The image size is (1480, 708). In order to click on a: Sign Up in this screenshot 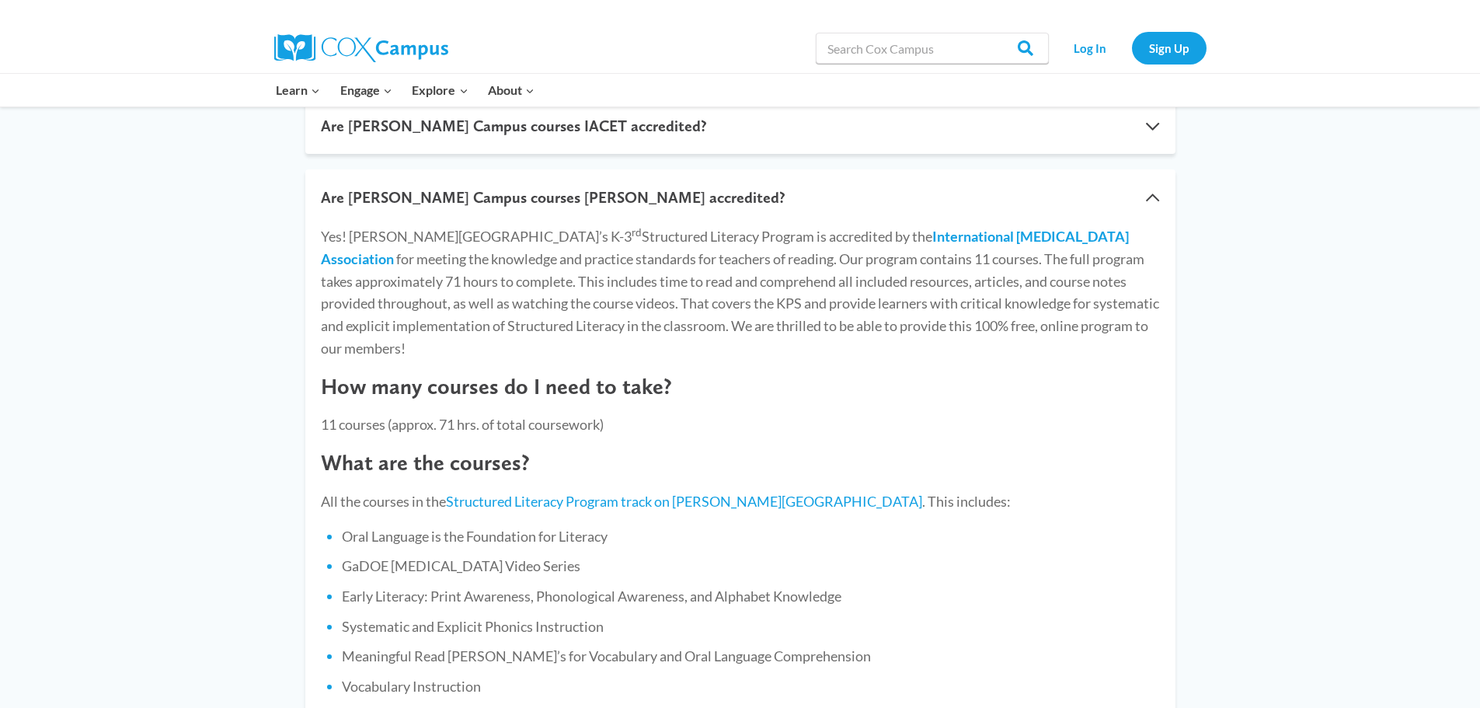, I will do `click(1169, 47)`.